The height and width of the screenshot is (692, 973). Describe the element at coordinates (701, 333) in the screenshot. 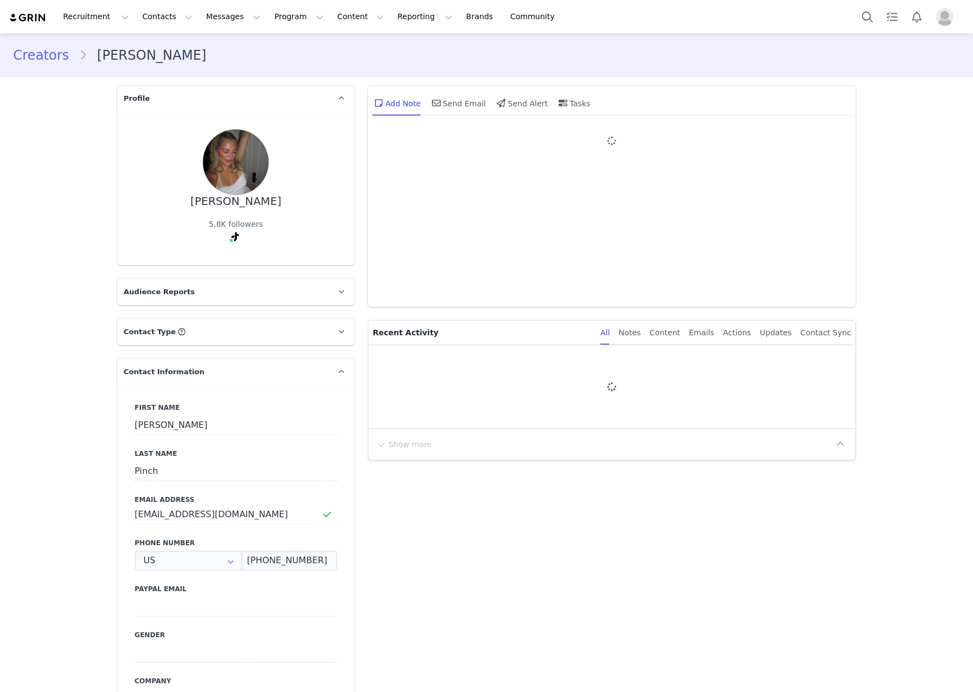

I see `div: Emails` at that location.